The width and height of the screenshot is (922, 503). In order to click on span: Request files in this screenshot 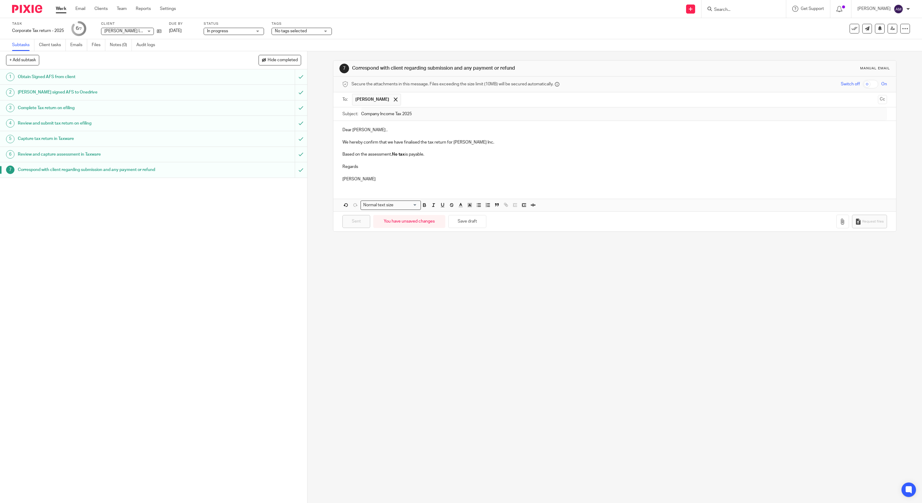, I will do `click(872, 222)`.